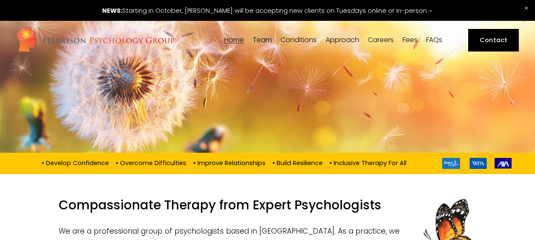 The height and width of the screenshot is (240, 535). Describe the element at coordinates (298, 40) in the screenshot. I see `span: Conditions` at that location.